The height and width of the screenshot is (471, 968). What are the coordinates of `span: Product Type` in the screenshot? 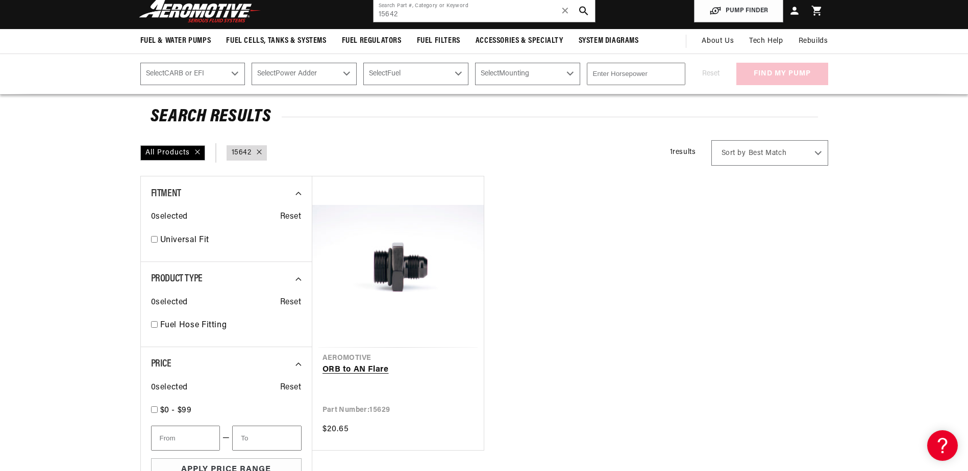 It's located at (177, 279).